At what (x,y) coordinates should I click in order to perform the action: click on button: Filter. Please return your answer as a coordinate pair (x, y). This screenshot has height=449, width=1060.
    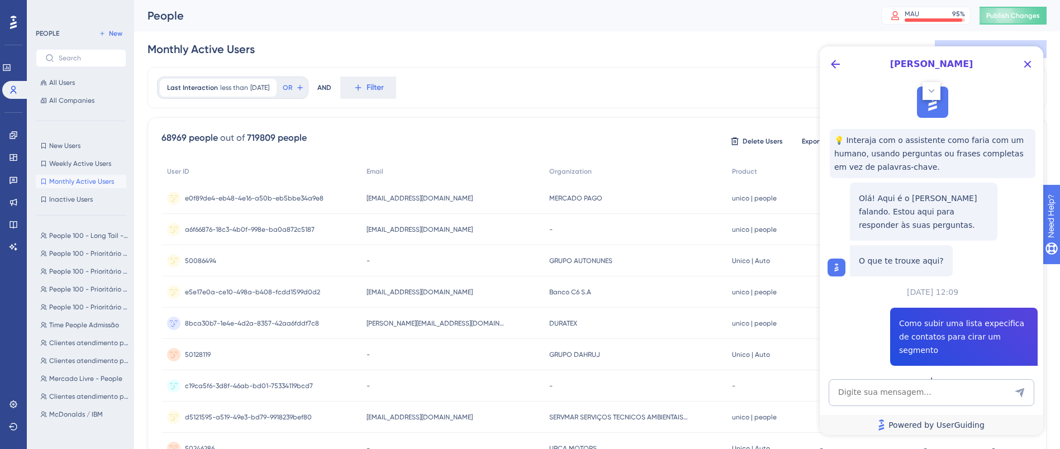
    Looking at the image, I should click on (368, 88).